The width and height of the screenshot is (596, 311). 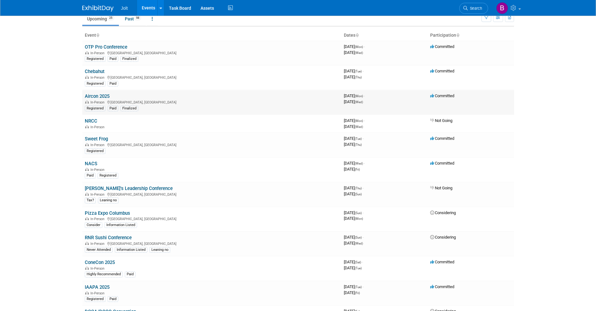 What do you see at coordinates (97, 96) in the screenshot?
I see `a: Aircon 2025` at bounding box center [97, 96].